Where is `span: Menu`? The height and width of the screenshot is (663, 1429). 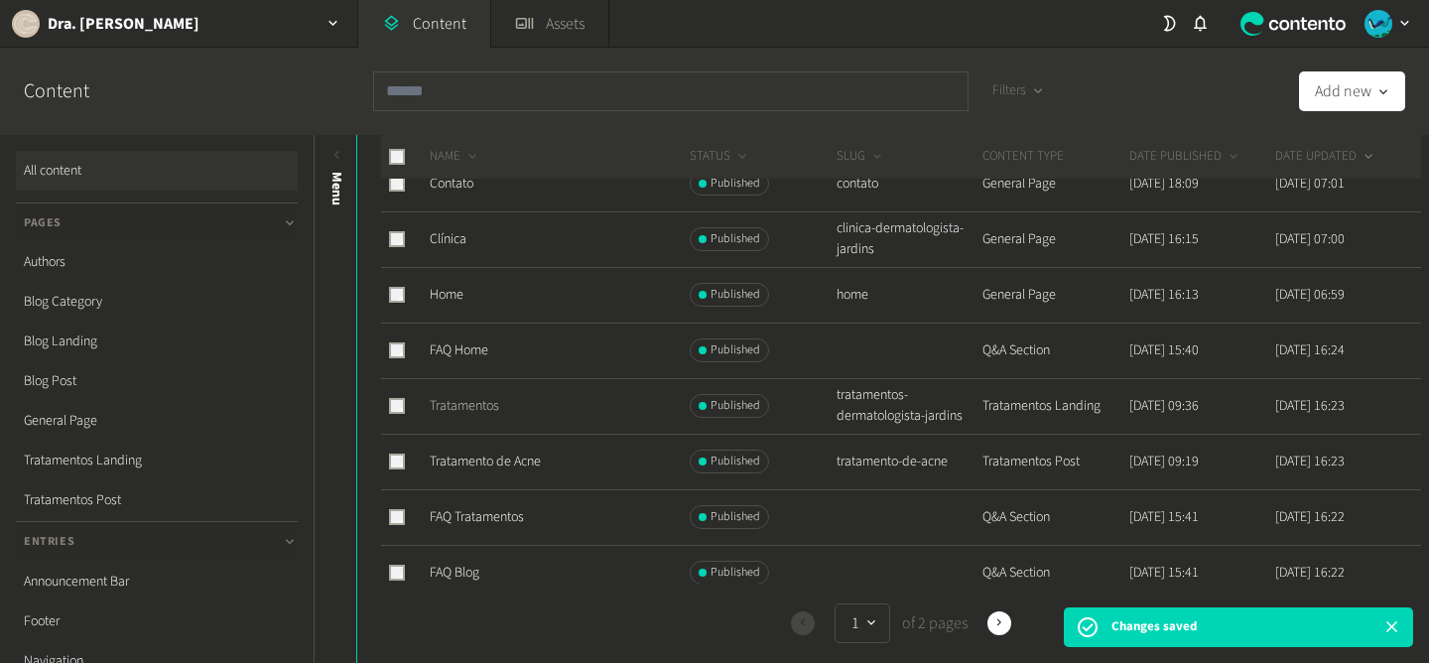
span: Menu is located at coordinates (336, 189).